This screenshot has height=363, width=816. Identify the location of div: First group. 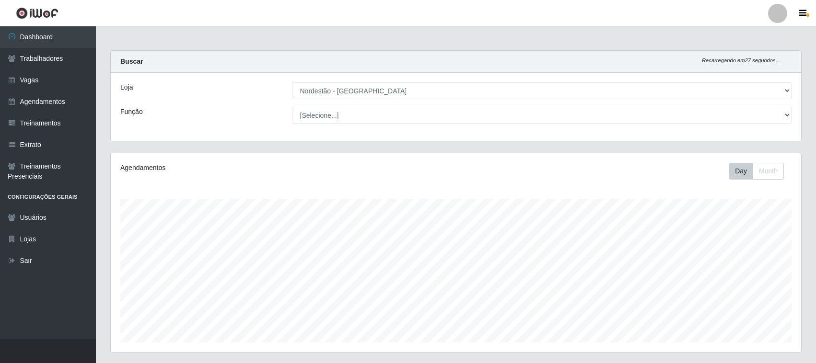
(756, 171).